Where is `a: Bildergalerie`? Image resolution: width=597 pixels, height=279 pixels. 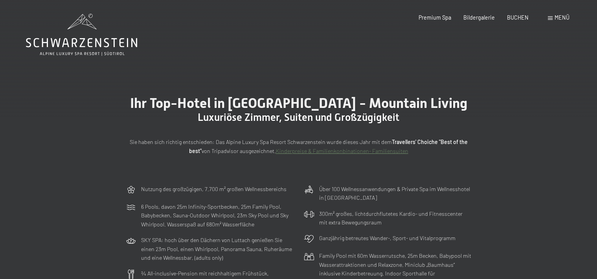
a: Bildergalerie is located at coordinates (479, 17).